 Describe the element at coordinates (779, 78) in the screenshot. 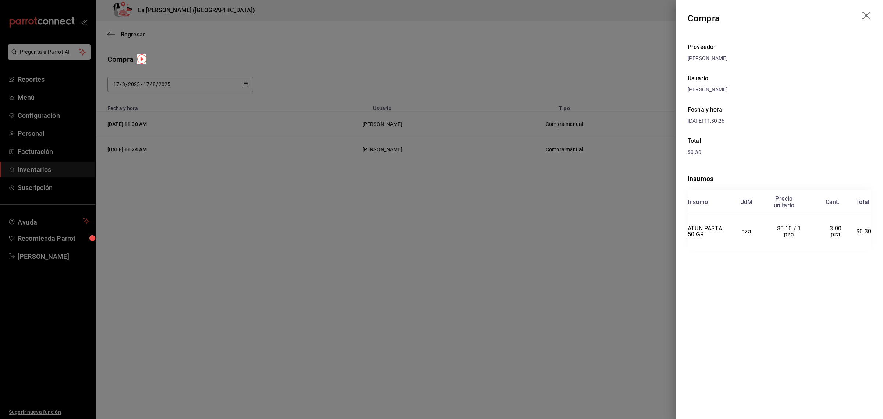

I see `div: Usuario` at that location.